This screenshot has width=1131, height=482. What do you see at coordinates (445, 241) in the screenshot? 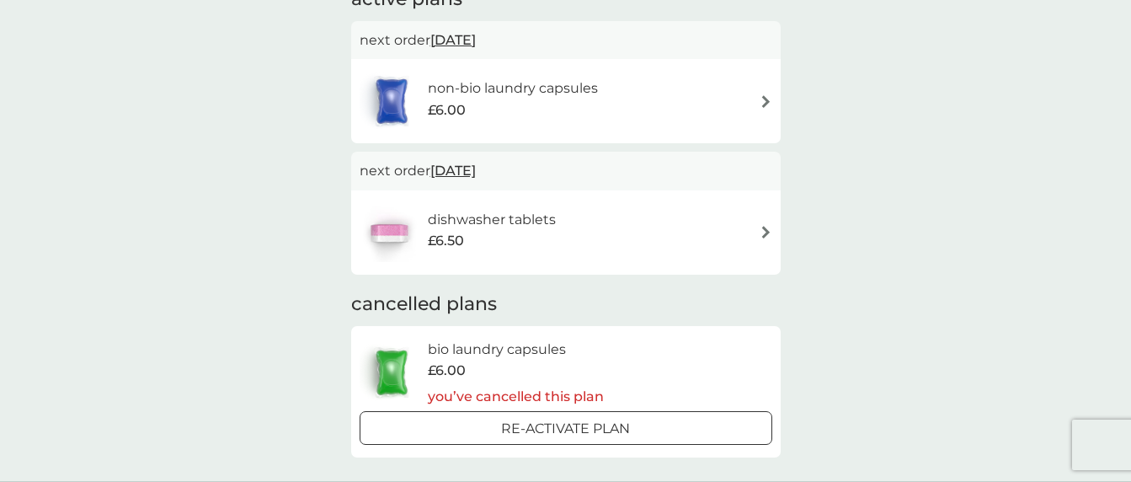
I see `span: £6.50` at bounding box center [445, 241].